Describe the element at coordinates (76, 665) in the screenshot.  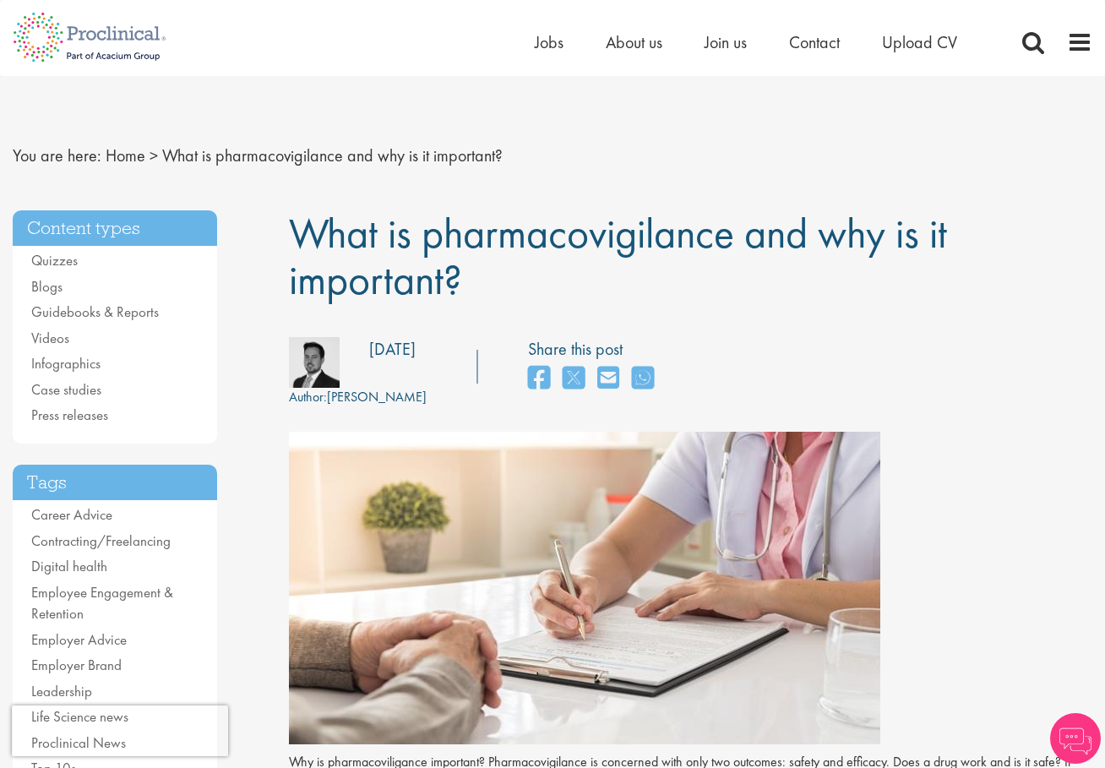
I see `a: Employer Brand` at that location.